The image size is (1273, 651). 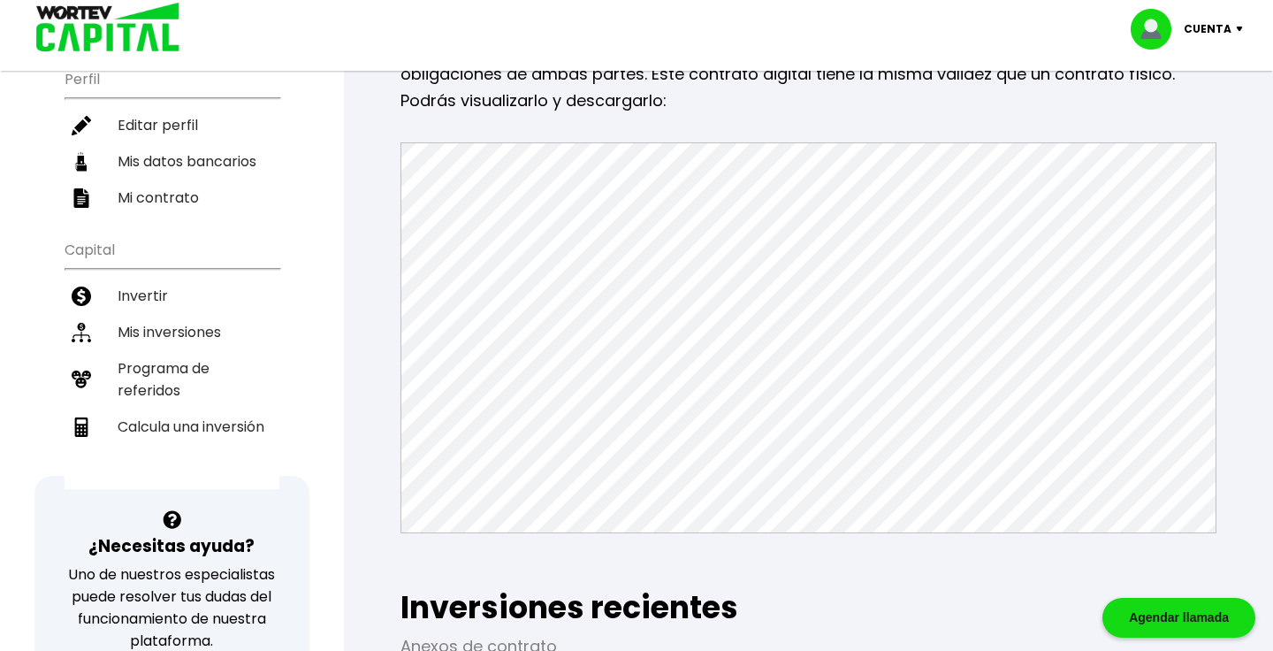 I want to click on li: Mis datos bancarios, so click(x=171, y=161).